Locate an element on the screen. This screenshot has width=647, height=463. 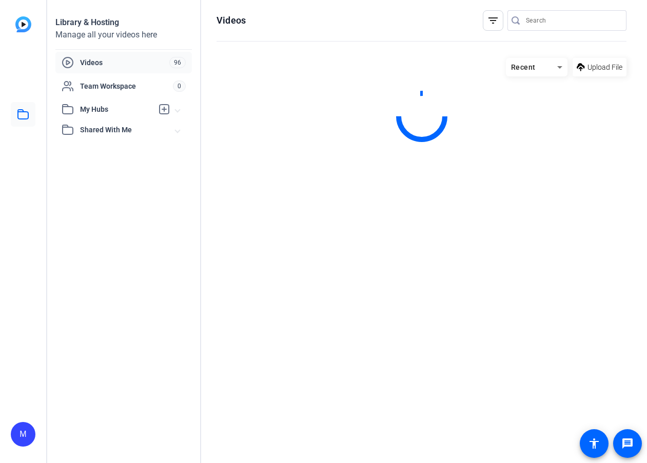
input: Search is located at coordinates (572, 21).